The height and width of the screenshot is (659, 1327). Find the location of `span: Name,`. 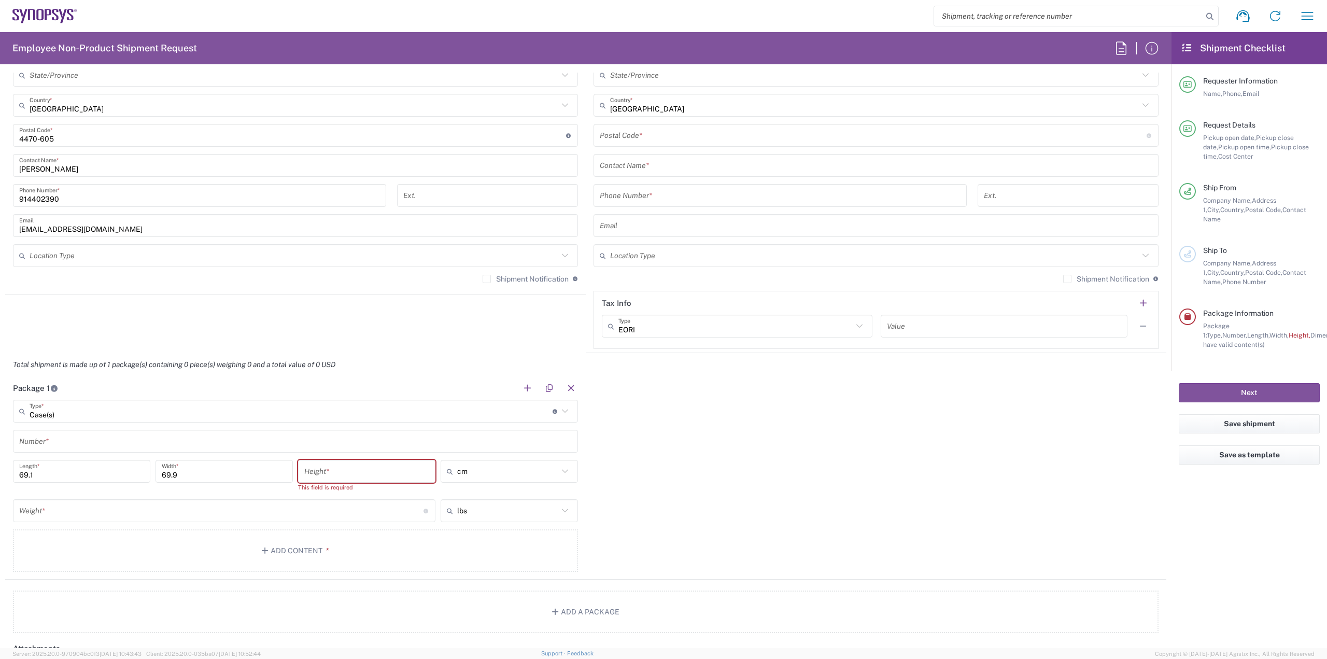

span: Name, is located at coordinates (1212, 93).